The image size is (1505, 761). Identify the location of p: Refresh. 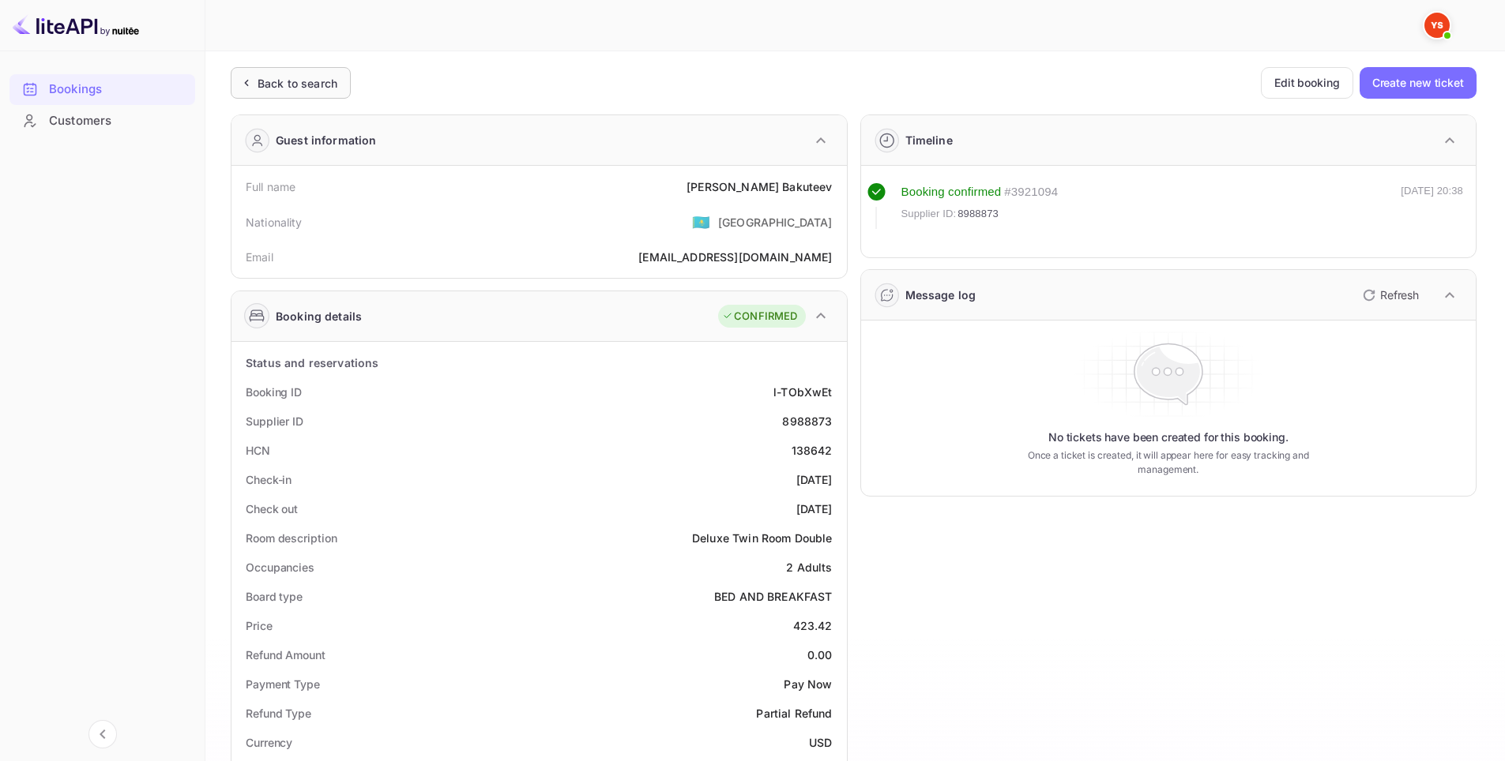
(1399, 295).